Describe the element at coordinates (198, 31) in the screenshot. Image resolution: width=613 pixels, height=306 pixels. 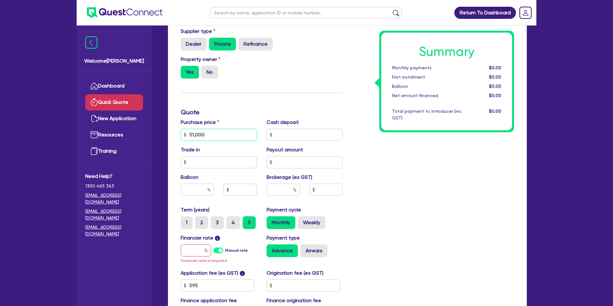
I see `label: Supplier type` at that location.